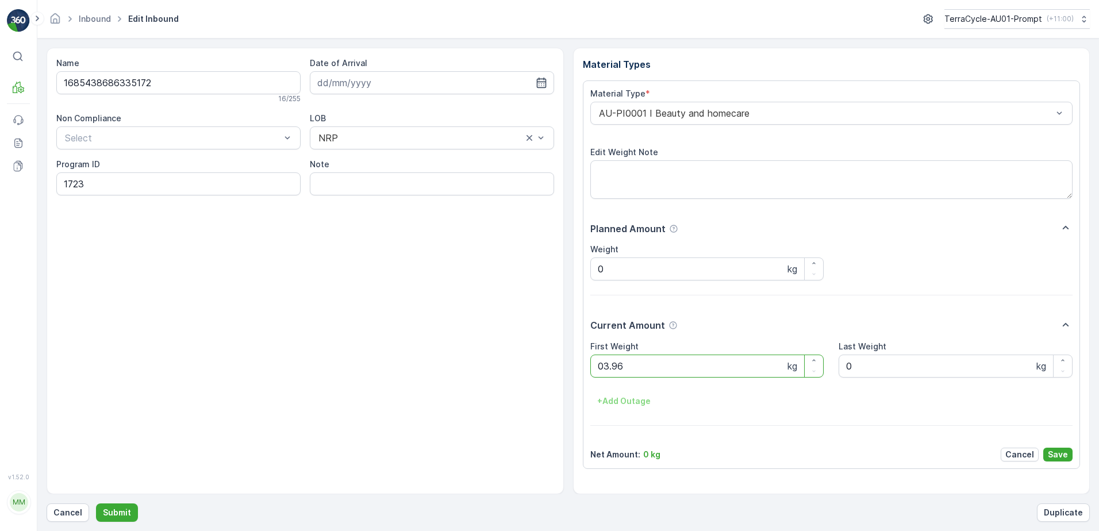 Image resolution: width=1099 pixels, height=531 pixels. Describe the element at coordinates (320, 164) in the screenshot. I see `label: Note` at that location.